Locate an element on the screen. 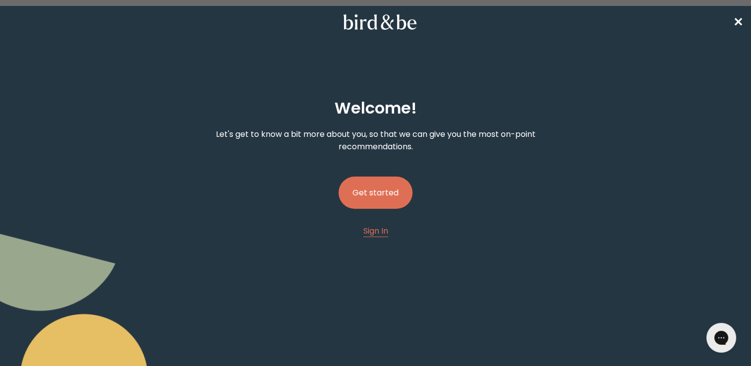 This screenshot has width=751, height=366. button: Gorgias live chat is located at coordinates (20, 18).